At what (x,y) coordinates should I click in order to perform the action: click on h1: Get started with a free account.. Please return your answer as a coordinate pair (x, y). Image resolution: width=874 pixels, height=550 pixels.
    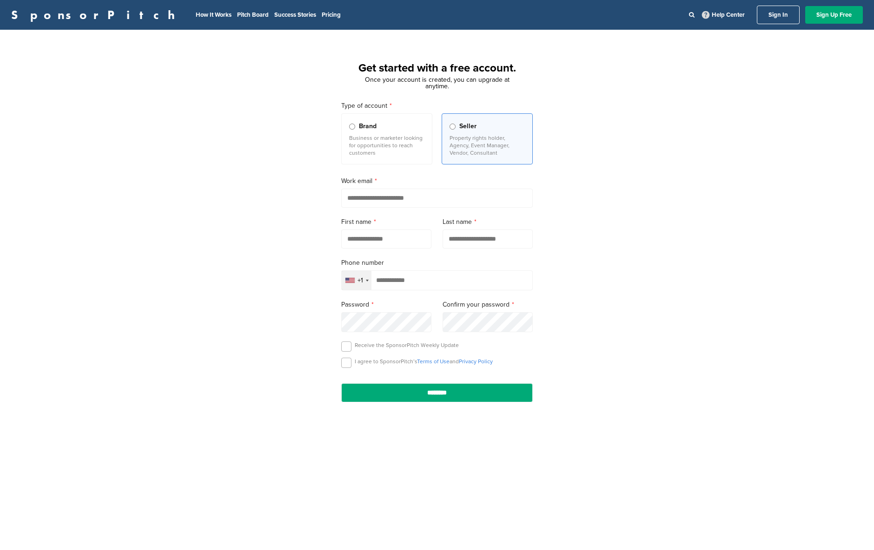
    Looking at the image, I should click on (437, 68).